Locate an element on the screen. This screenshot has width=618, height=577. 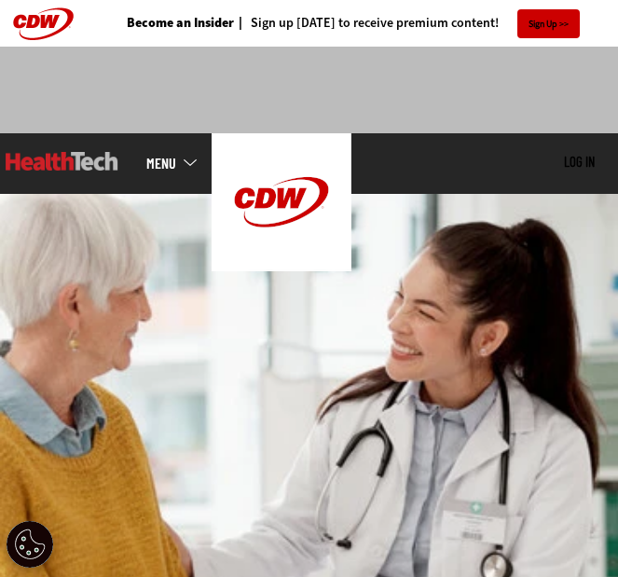
div: Cookie Settings is located at coordinates (30, 544).